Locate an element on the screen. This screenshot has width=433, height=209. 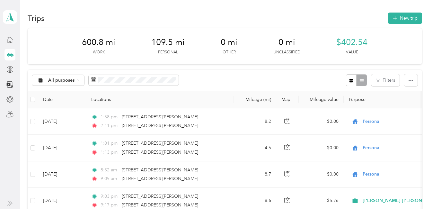
span: $402.54 is located at coordinates (352, 42).